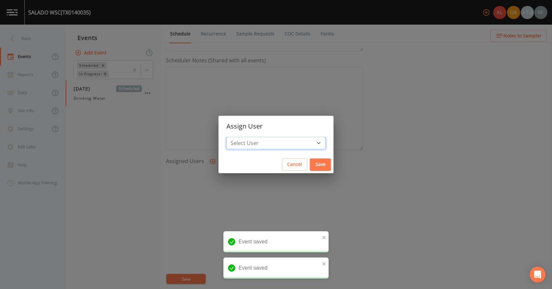 This screenshot has height=289, width=552. I want to click on button: Cancel, so click(294, 165).